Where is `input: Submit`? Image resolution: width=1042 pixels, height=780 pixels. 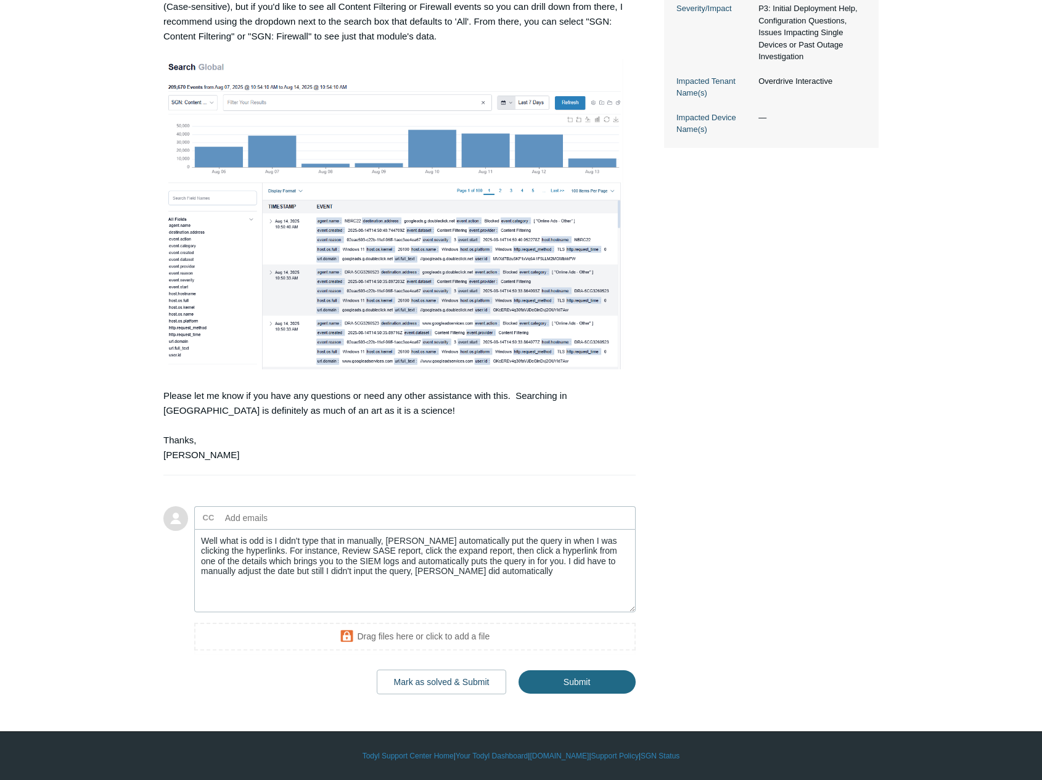 input: Submit is located at coordinates (577, 682).